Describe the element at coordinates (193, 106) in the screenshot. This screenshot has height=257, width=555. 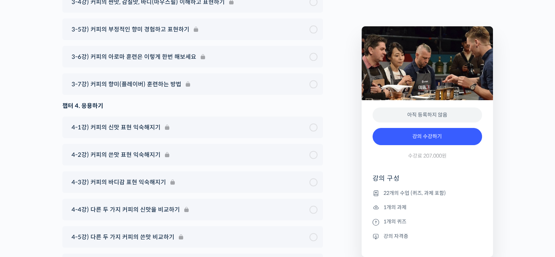
I see `div: 챕터 4. 응용하기` at that location.